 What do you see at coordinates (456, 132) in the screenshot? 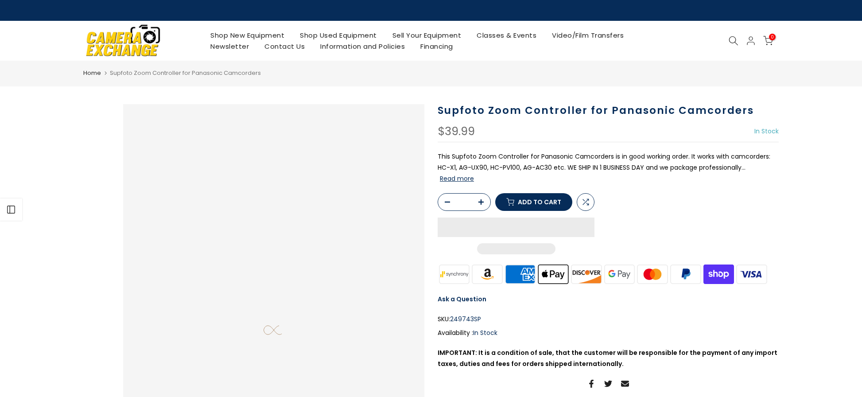
I see `div: $39.99` at bounding box center [456, 132].